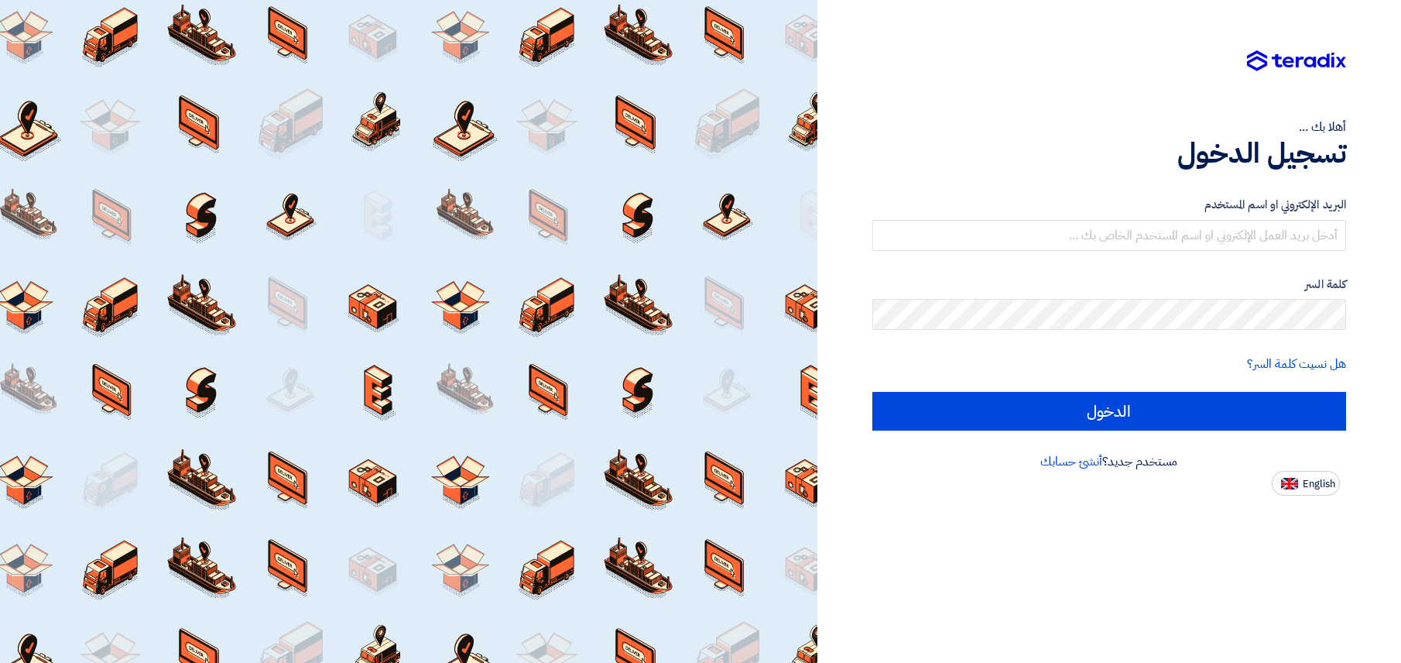  Describe the element at coordinates (1109, 235) in the screenshot. I see `input: أدخل بريد العمل الإلكتروني او اسم المستخدم الخاص بك ...` at that location.